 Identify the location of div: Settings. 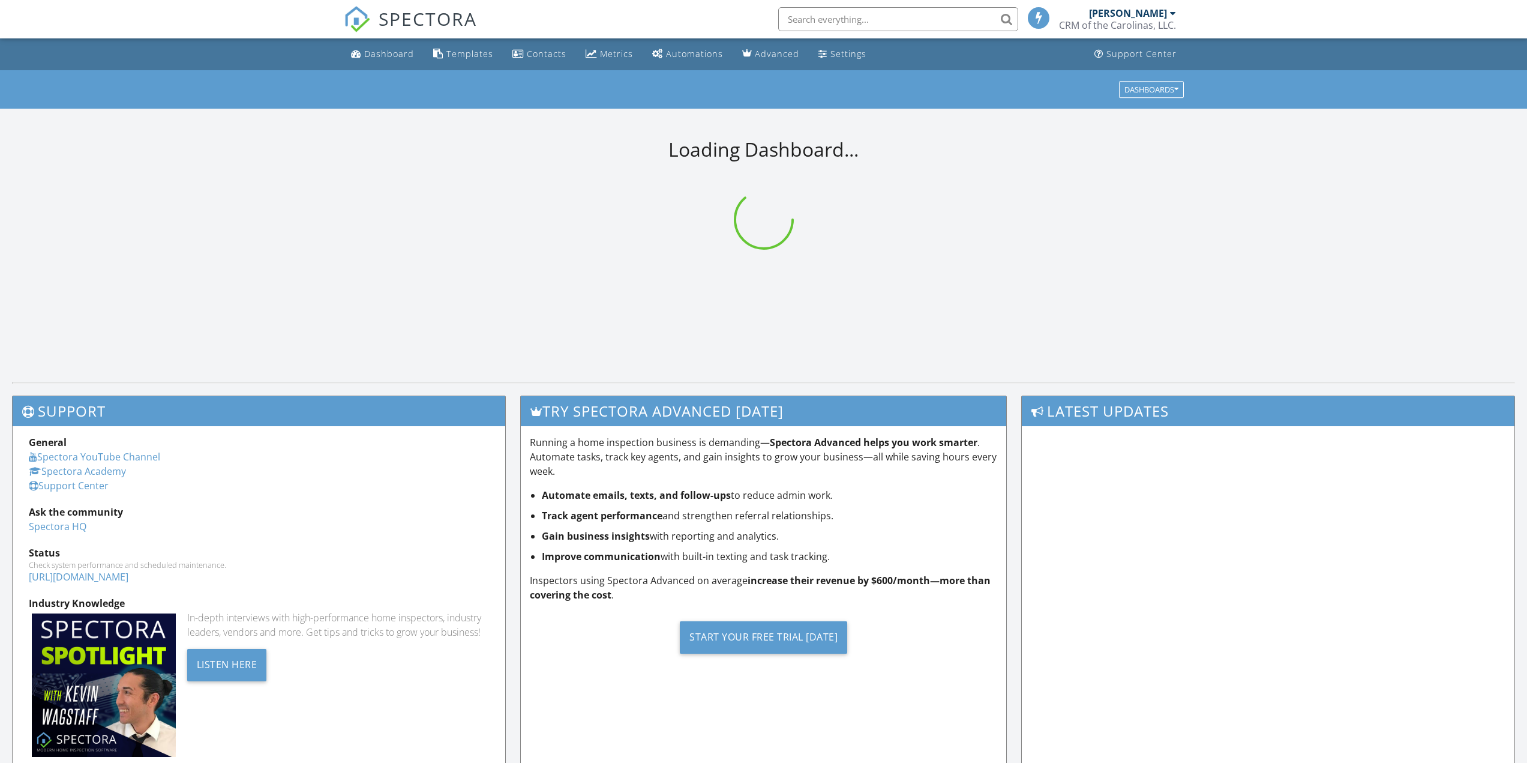
(848, 53).